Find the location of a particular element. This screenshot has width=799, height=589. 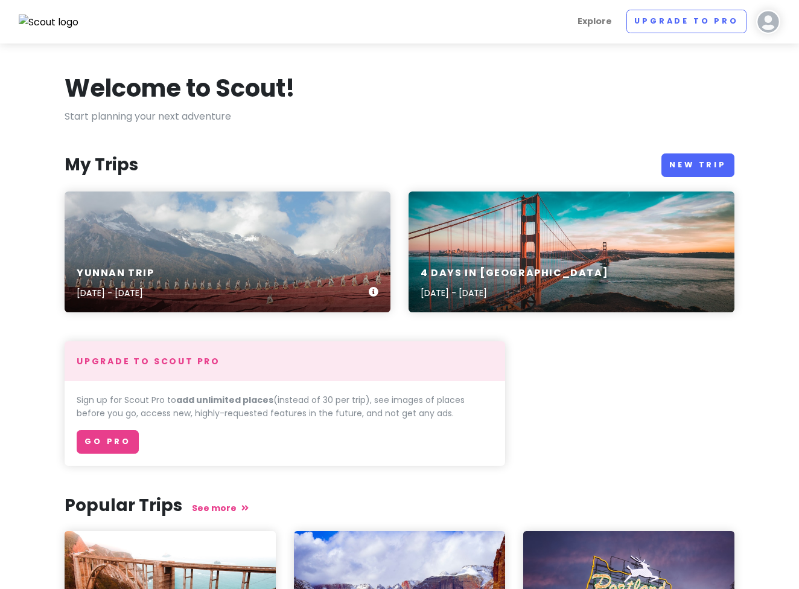

h3: Popular Trips is located at coordinates (400, 505).